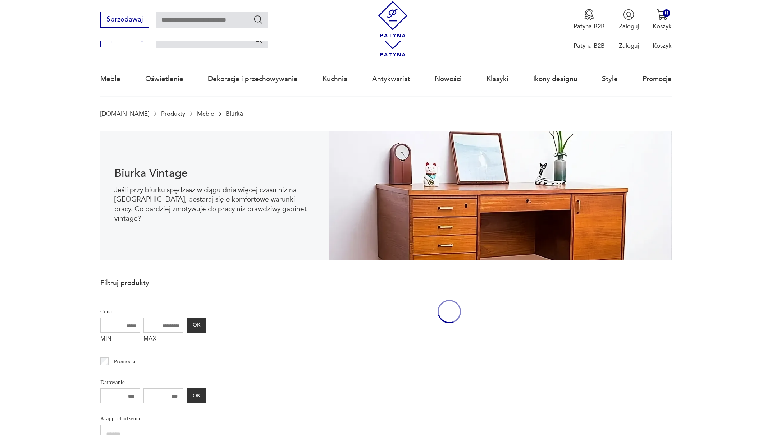  Describe the element at coordinates (628, 14) in the screenshot. I see `img: Ikonka użytkownika` at that location.